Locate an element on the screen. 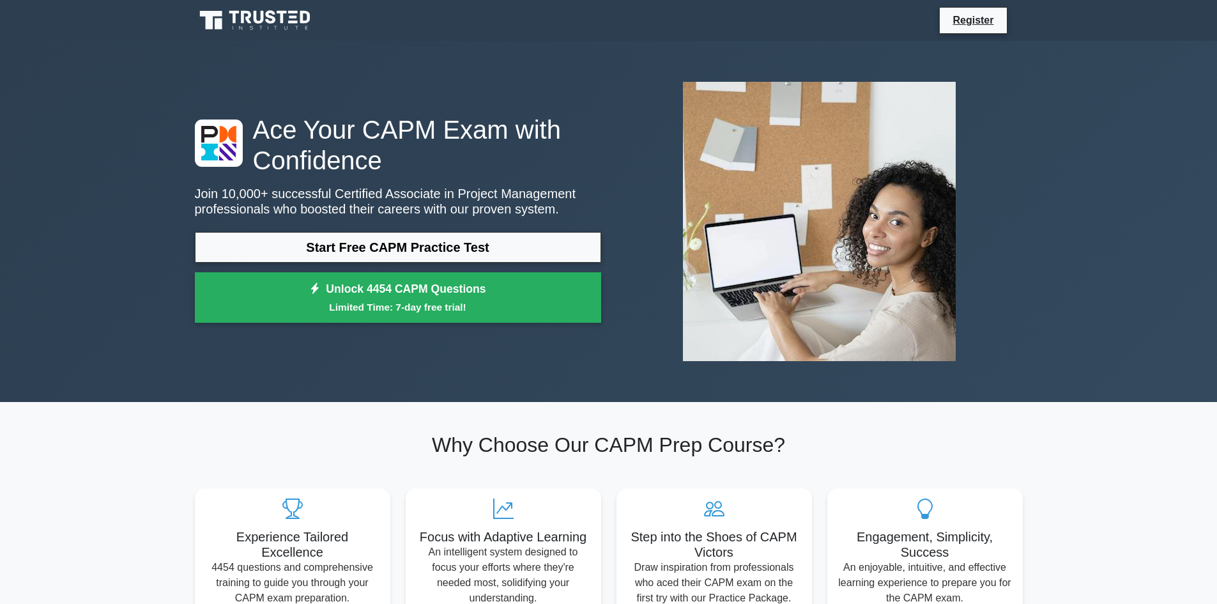  h5: Step into the Shoes of CAPM Victors is located at coordinates (714, 544).